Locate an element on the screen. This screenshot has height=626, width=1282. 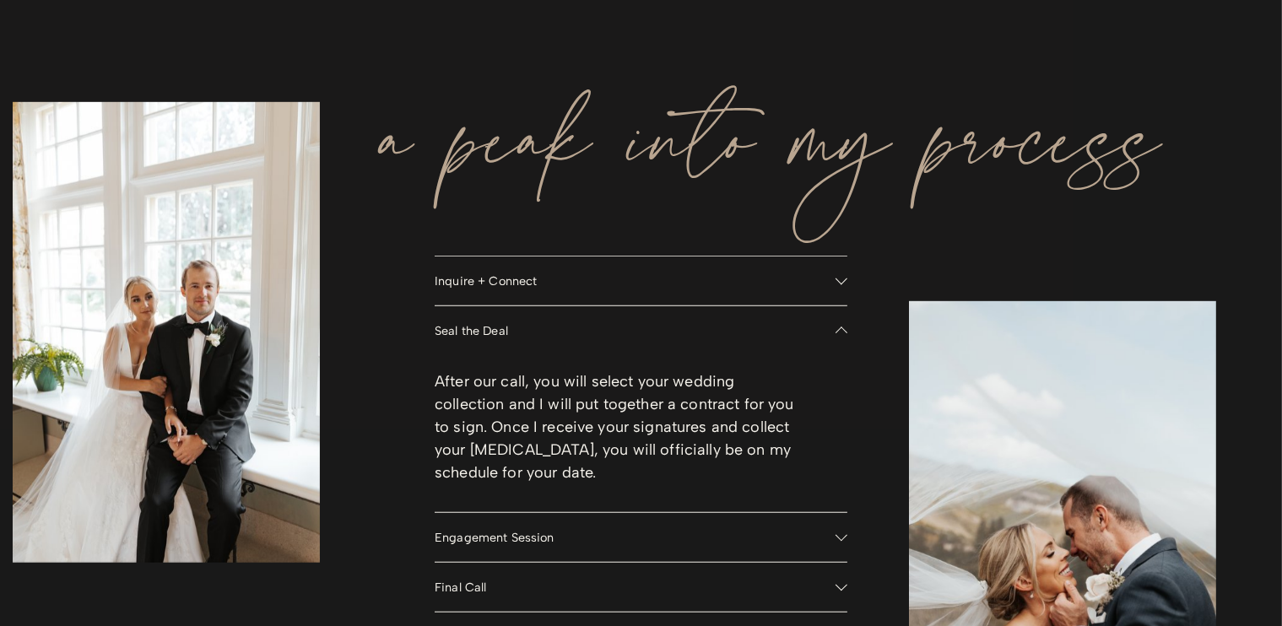
span: Seal the Deal is located at coordinates (635, 331).